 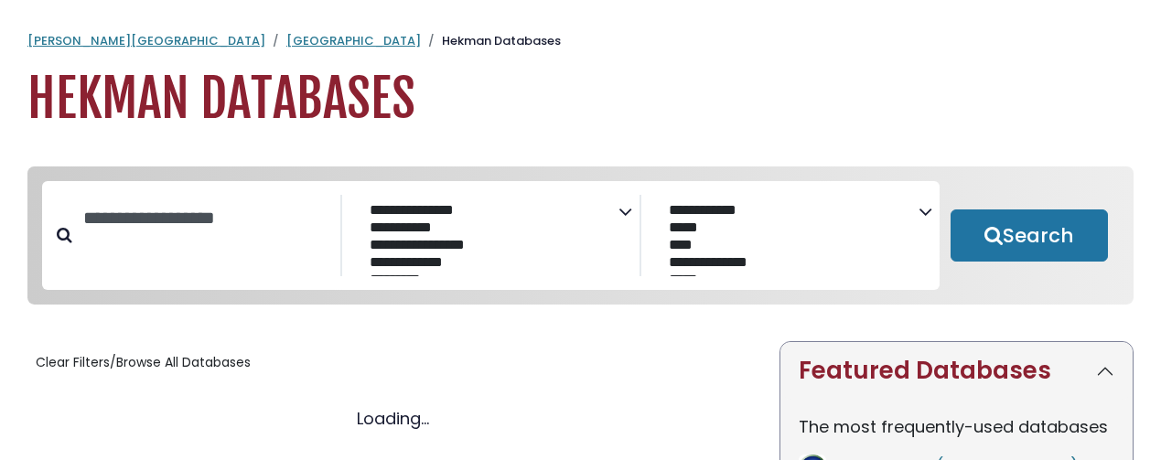 What do you see at coordinates (206, 218) in the screenshot?
I see `input: Search database by title or keyword` at bounding box center [206, 218].